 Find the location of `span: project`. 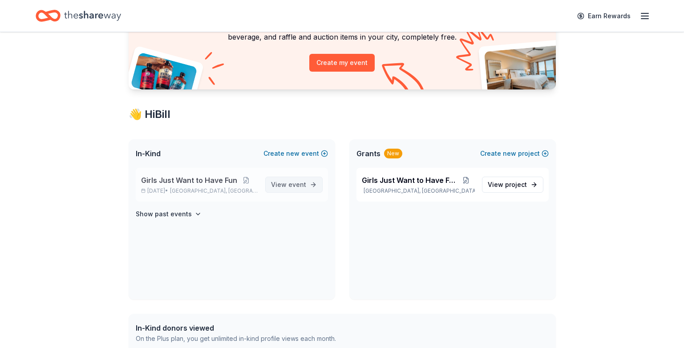

span: project is located at coordinates (516, 184).